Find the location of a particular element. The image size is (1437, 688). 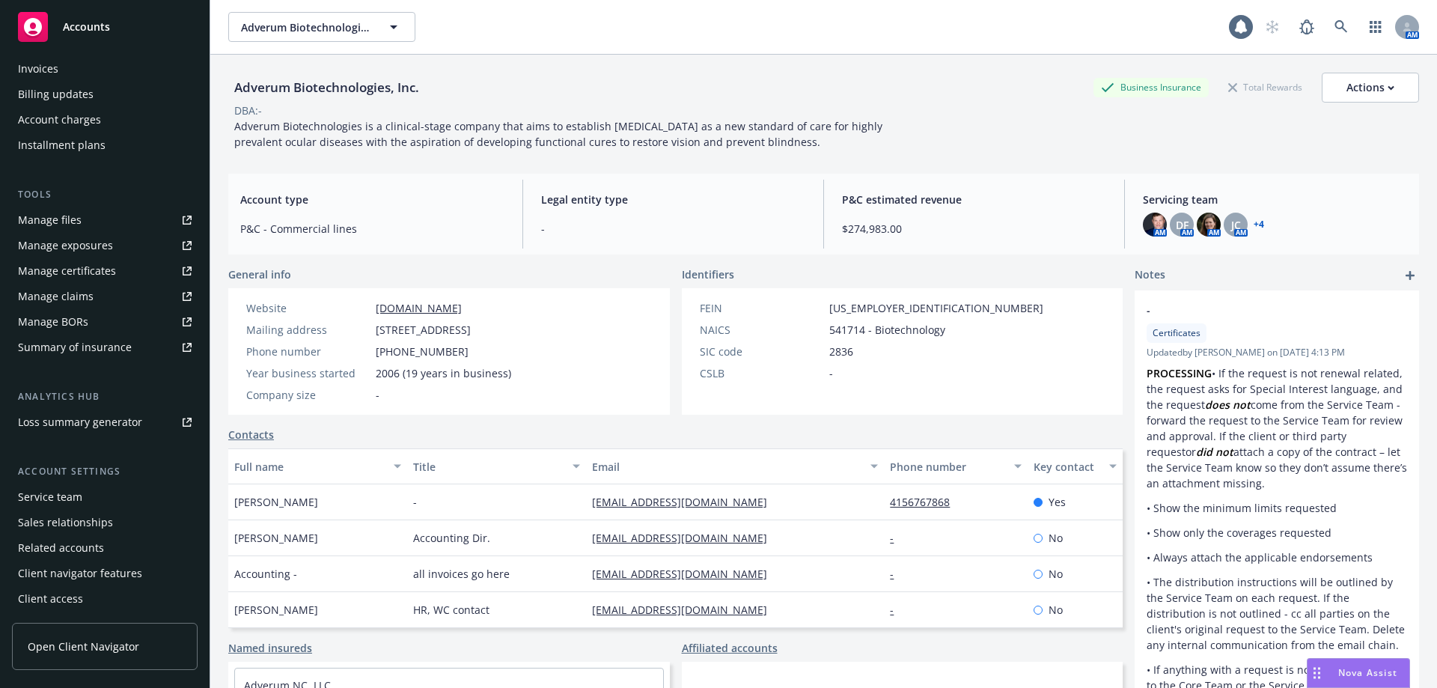

strong: PROCESSING is located at coordinates (1179, 373).